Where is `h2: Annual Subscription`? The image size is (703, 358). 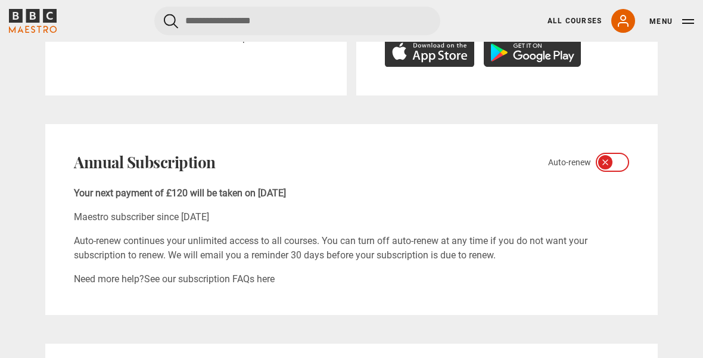 h2: Annual Subscription is located at coordinates (145, 162).